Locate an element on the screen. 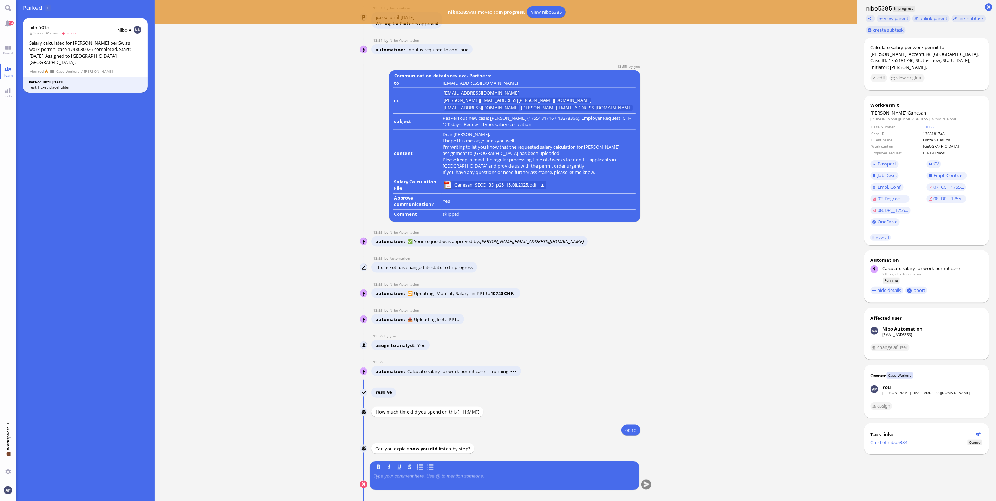 The width and height of the screenshot is (996, 501). a: 08. DP__1755... is located at coordinates (947, 199).